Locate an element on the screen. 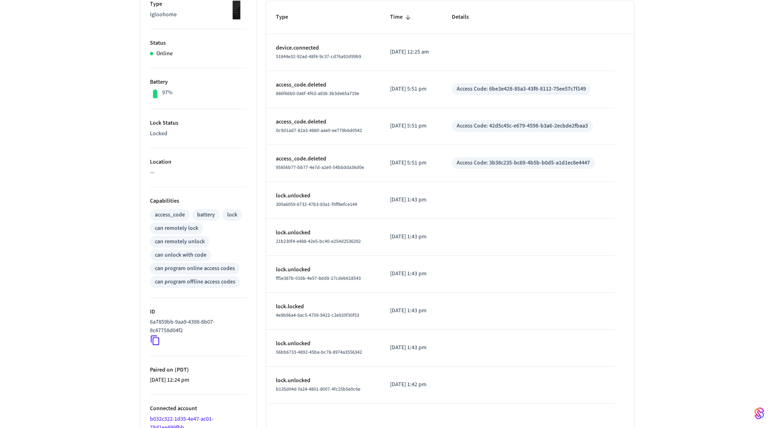 The image size is (774, 428). div: can unlock with code is located at coordinates (181, 255).